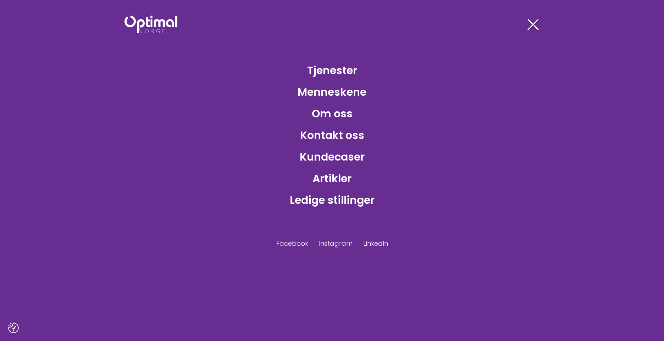 This screenshot has width=664, height=341. I want to click on a: Kundecaser, so click(332, 157).